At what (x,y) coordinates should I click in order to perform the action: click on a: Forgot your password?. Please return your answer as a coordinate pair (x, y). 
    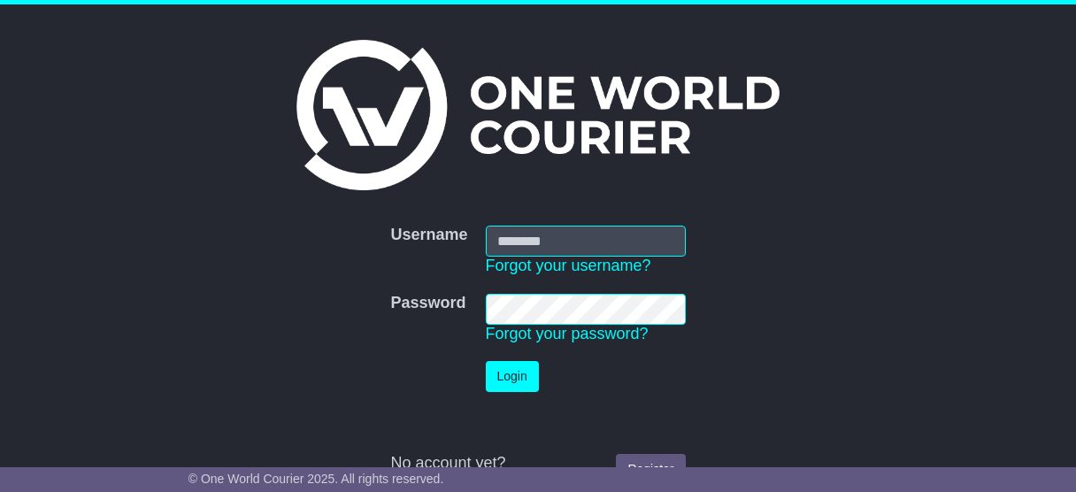
    Looking at the image, I should click on (567, 333).